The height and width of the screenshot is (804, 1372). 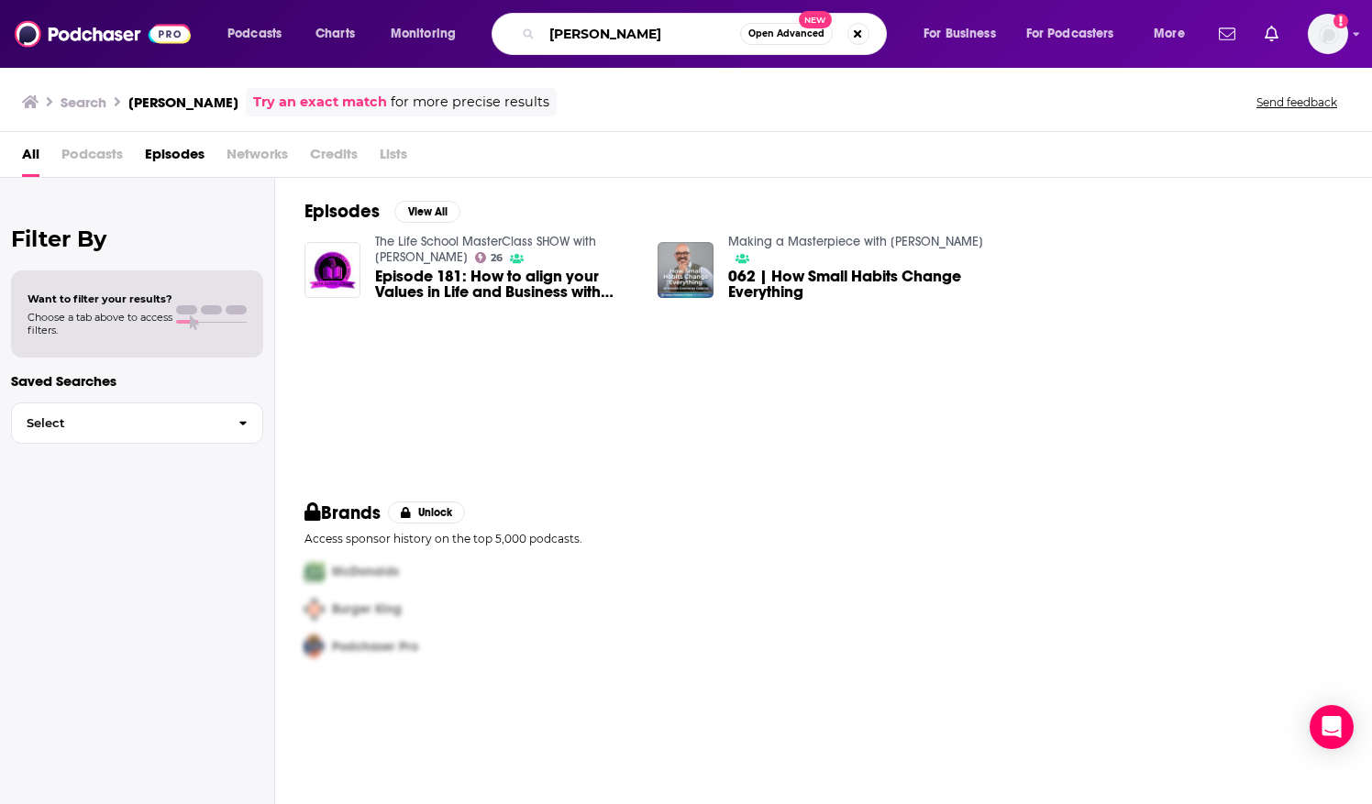 I want to click on span: For Business, so click(x=959, y=34).